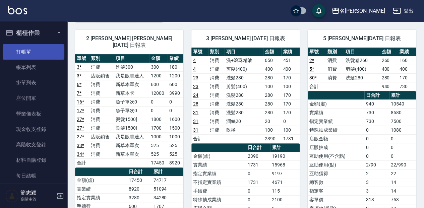 Image resolution: width=424 pixels, height=208 pixels. Describe the element at coordinates (285, 200) in the screenshot. I see `td: 2100` at that location.